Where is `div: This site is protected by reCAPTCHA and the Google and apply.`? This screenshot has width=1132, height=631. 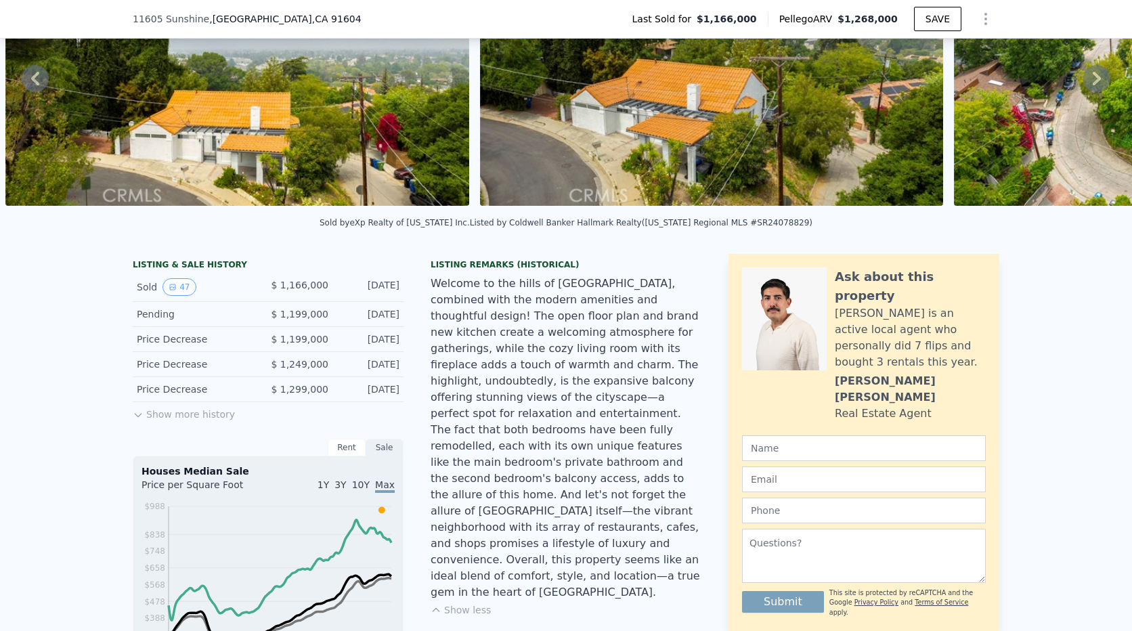 div: This site is protected by reCAPTCHA and the Google and apply. is located at coordinates (908, 603).